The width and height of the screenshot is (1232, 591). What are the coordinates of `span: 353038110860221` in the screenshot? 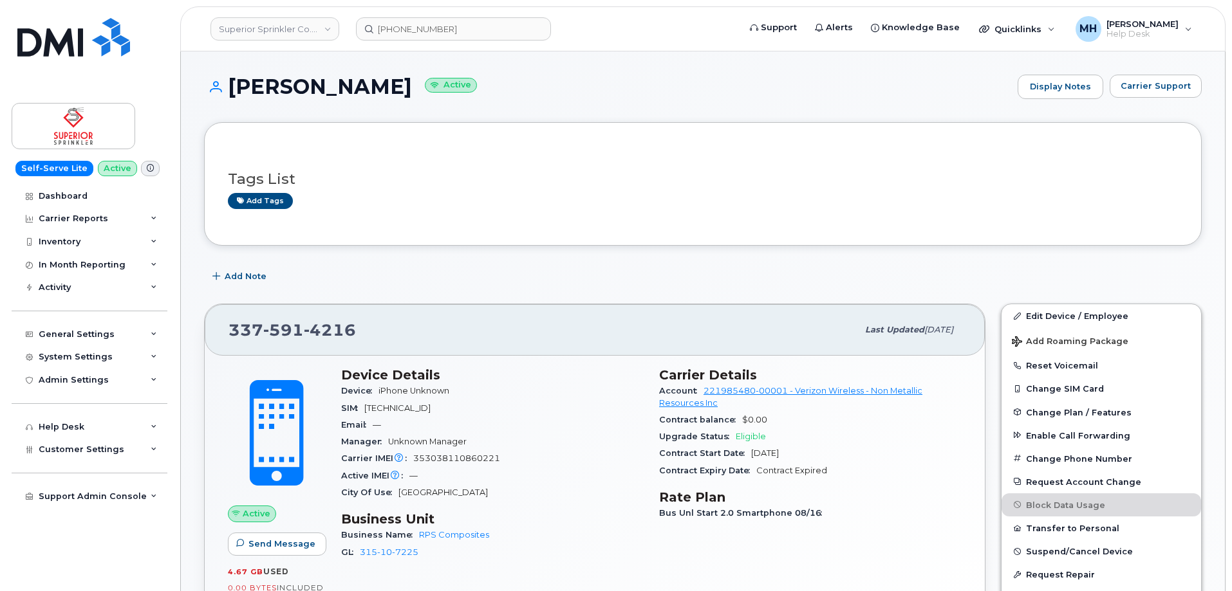 It's located at (456, 458).